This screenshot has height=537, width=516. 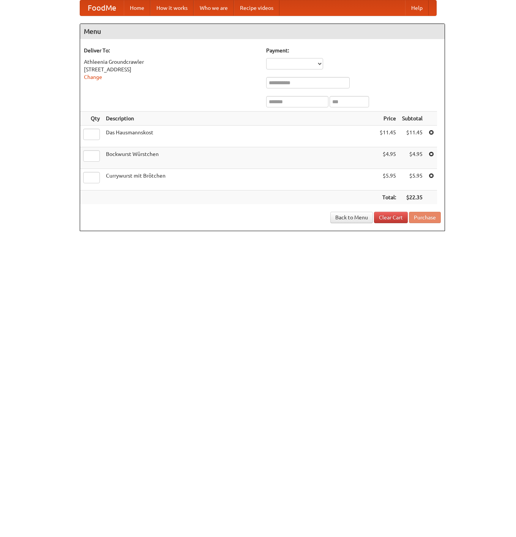 I want to click on h5: Deliver To:, so click(x=171, y=51).